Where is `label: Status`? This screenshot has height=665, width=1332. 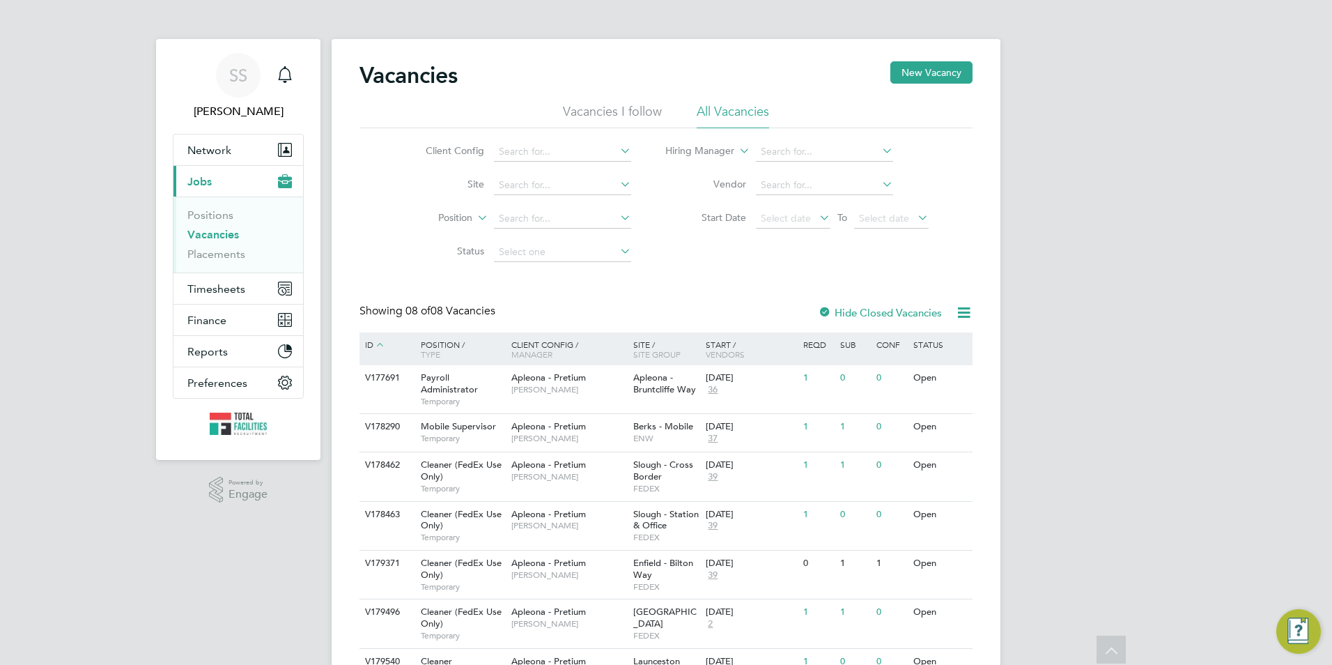
label: Status is located at coordinates (444, 251).